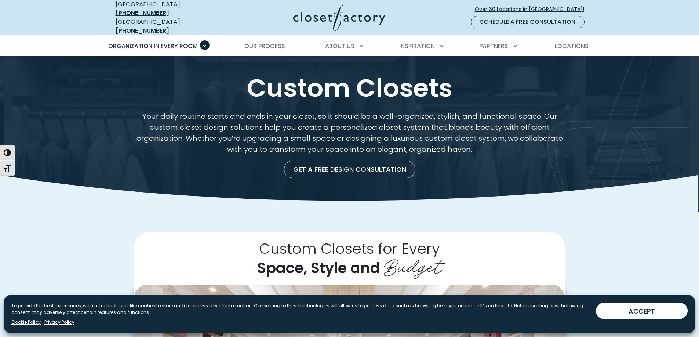  What do you see at coordinates (571, 46) in the screenshot?
I see `span: Locations` at bounding box center [571, 46].